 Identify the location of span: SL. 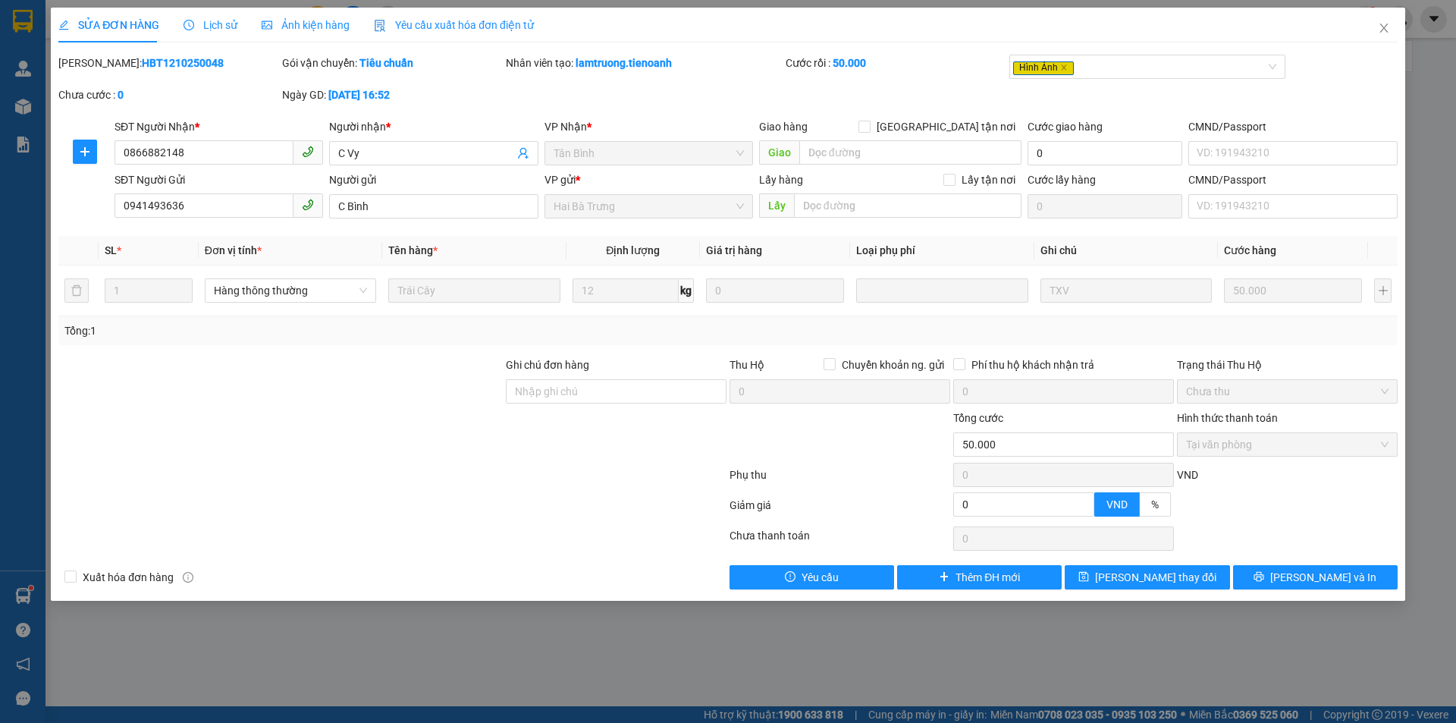
(111, 250).